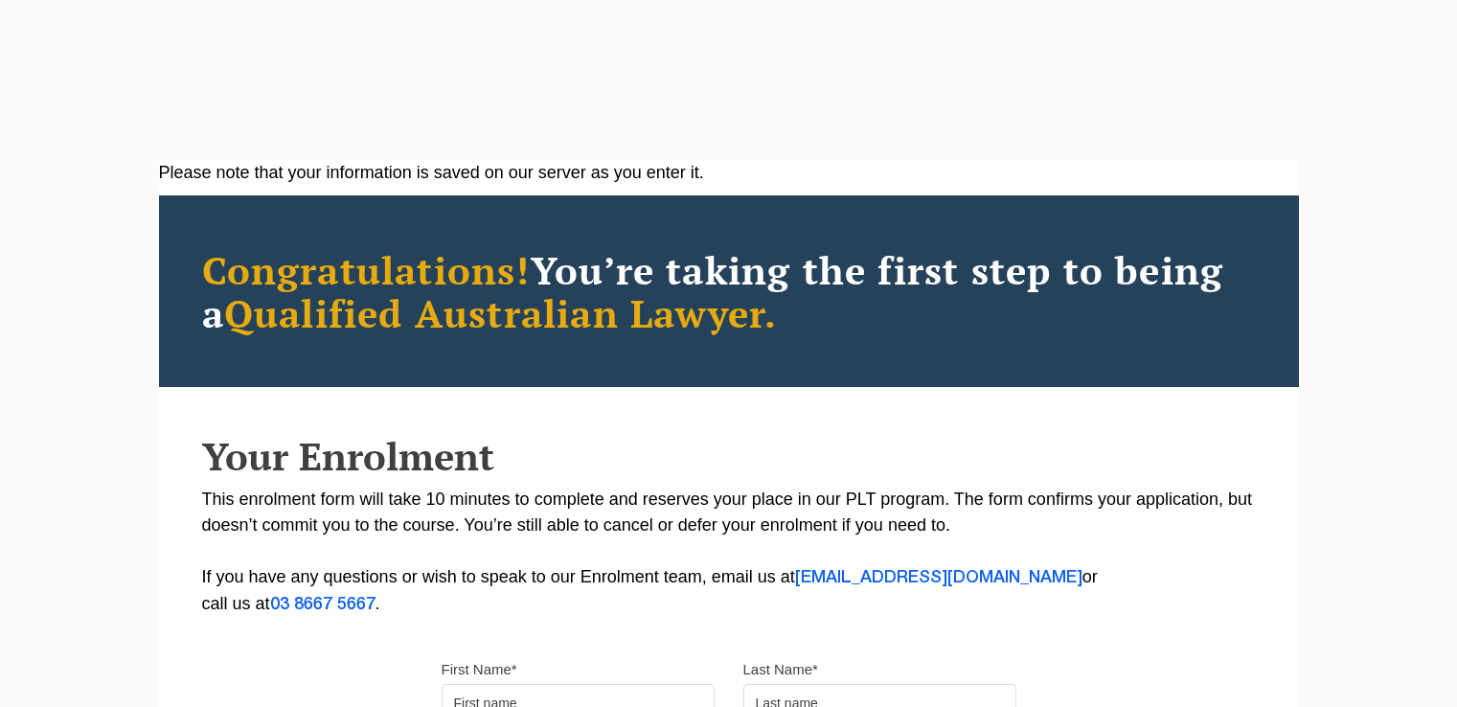 This screenshot has height=707, width=1457. I want to click on label: Last Name*, so click(781, 670).